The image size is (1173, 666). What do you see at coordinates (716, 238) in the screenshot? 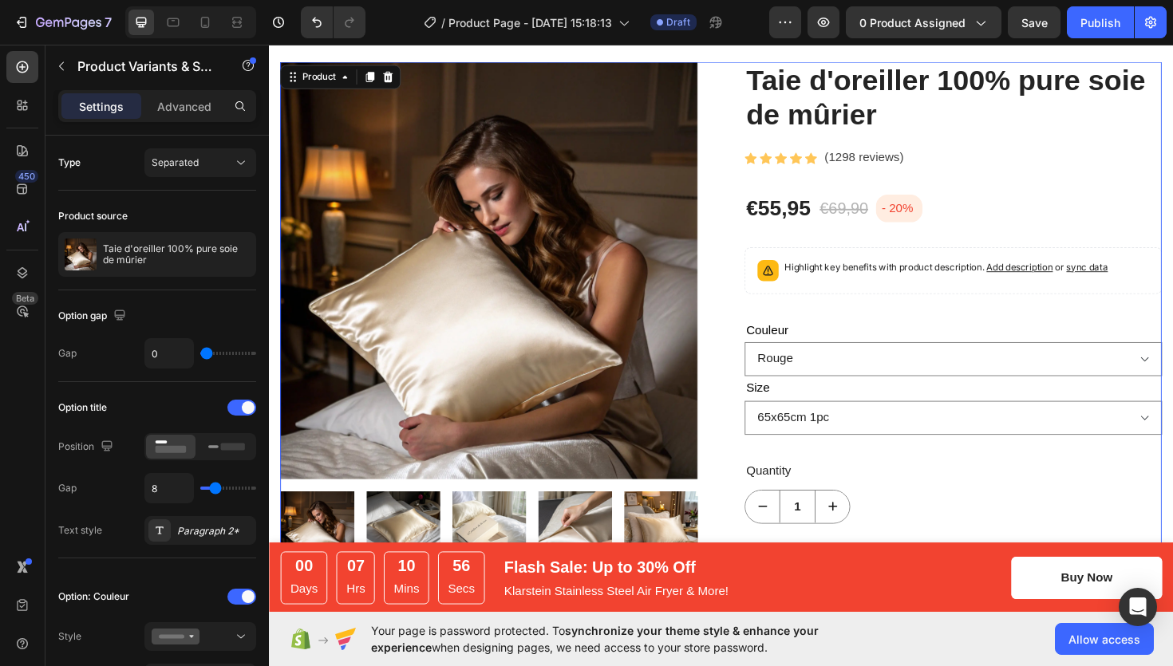
I see `p: Highlight key benefits with product description.` at bounding box center [716, 238].